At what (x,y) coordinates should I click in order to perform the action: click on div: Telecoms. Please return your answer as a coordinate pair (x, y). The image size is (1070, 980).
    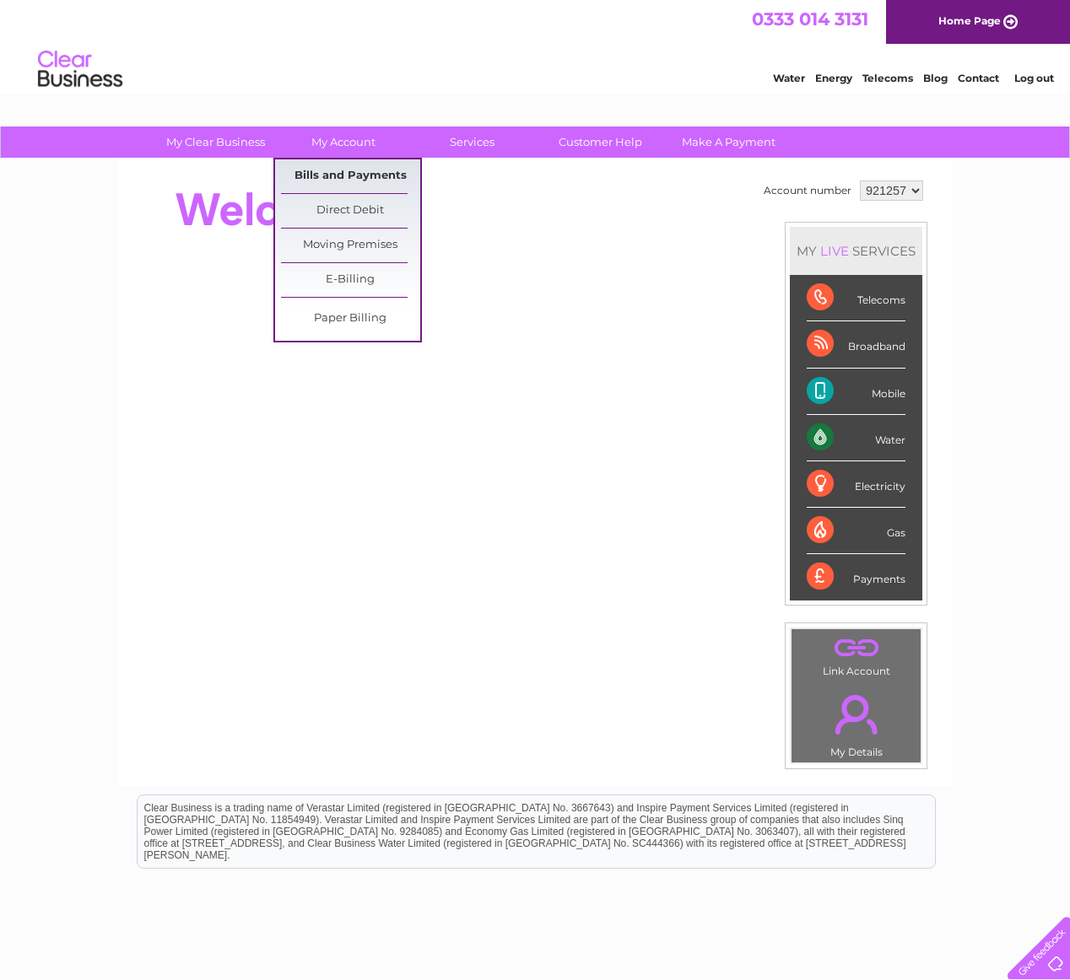
    Looking at the image, I should click on (855, 298).